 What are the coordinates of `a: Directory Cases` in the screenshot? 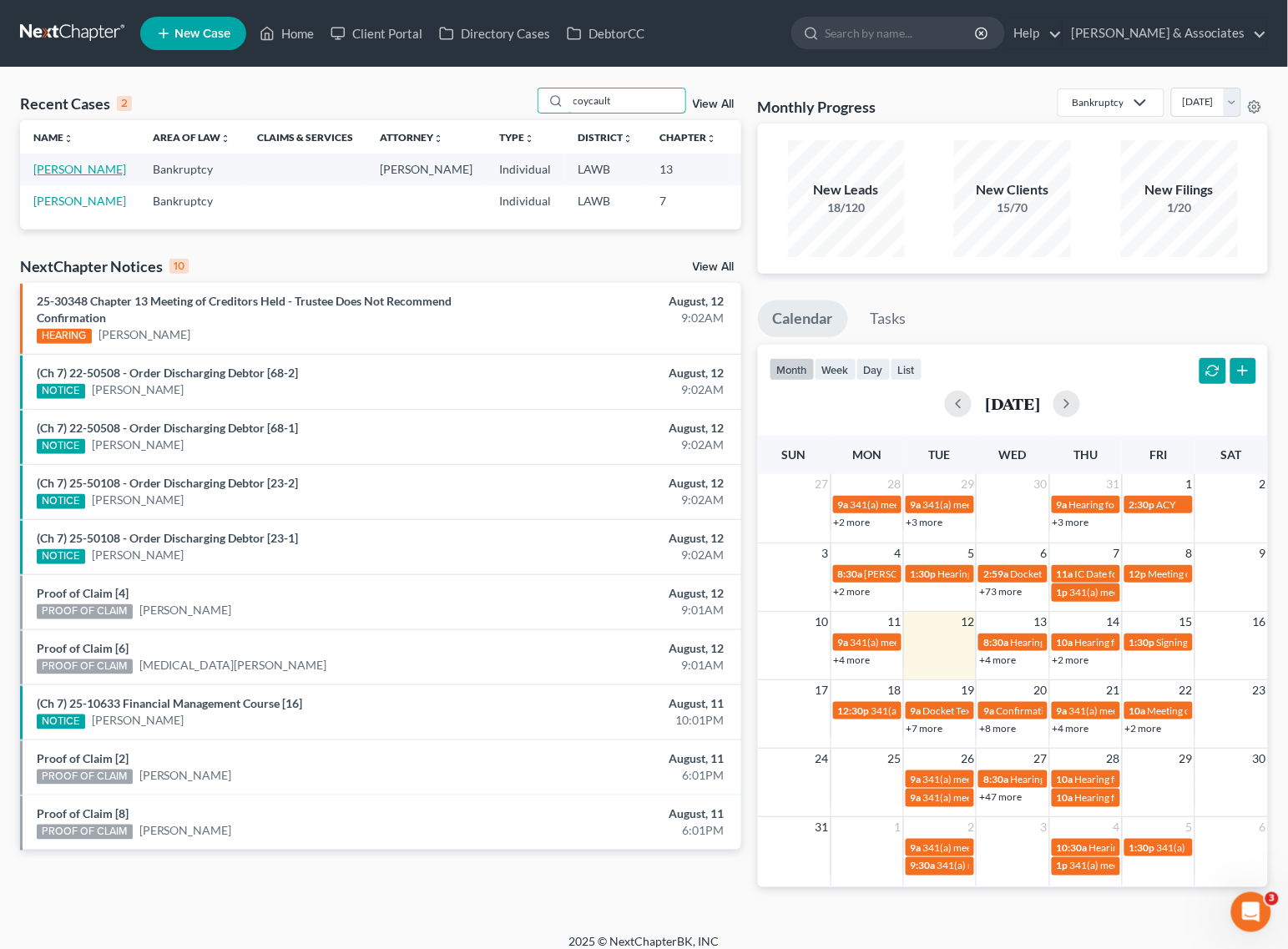 It's located at (495, 33).